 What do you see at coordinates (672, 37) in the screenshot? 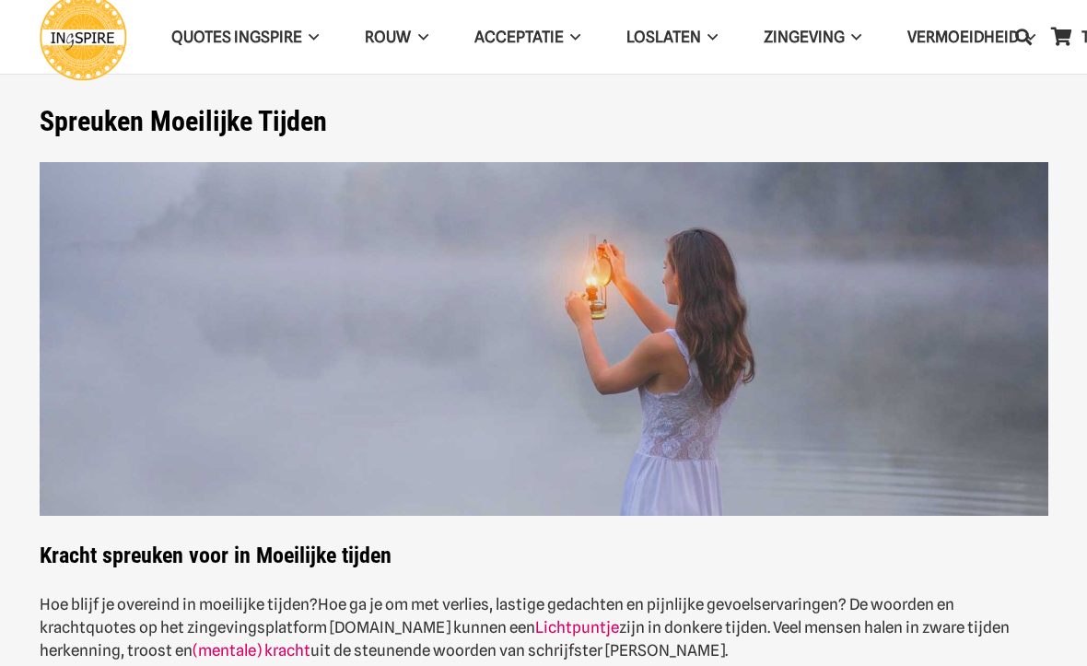
I see `a: LoslatenLoslaten Menu` at bounding box center [672, 37].